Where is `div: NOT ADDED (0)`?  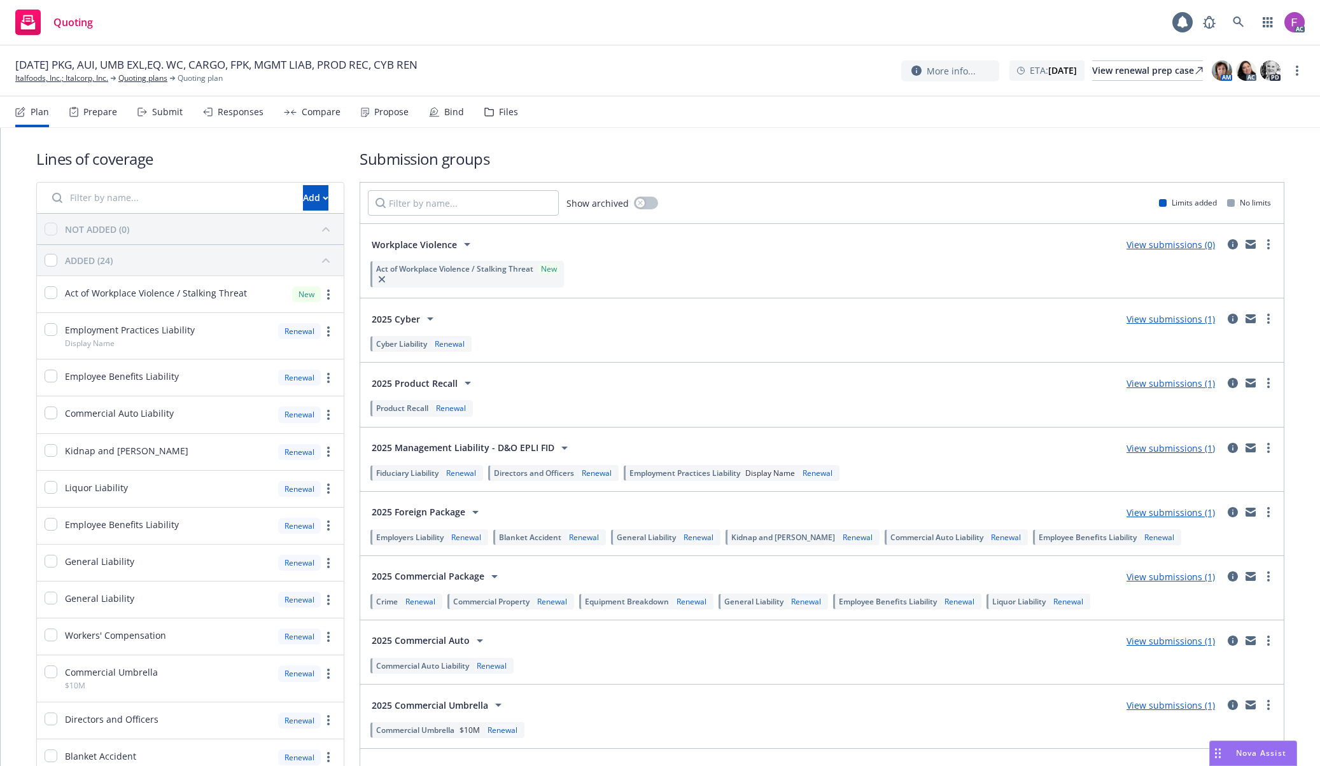
div: NOT ADDED (0) is located at coordinates (97, 229).